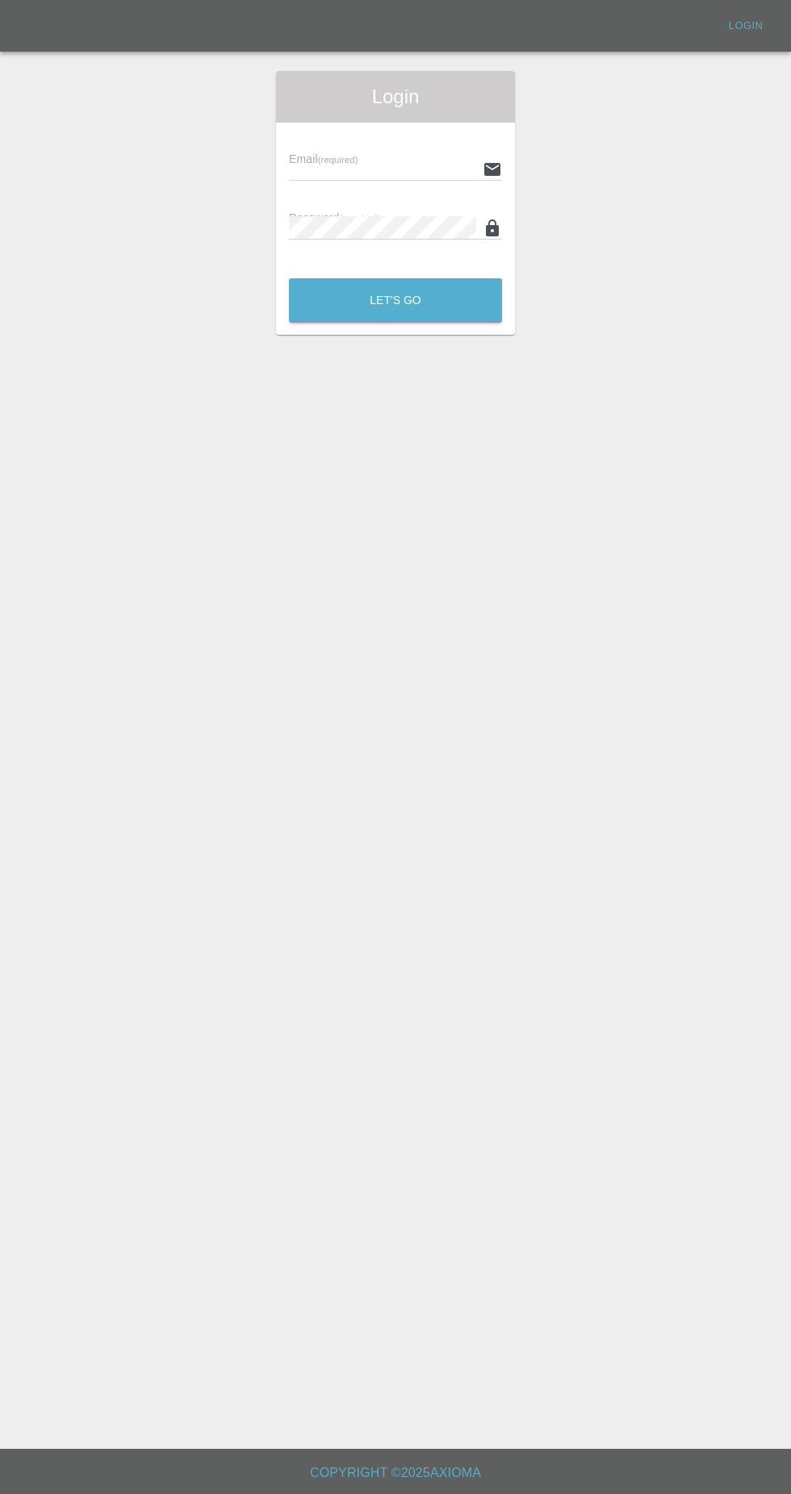  I want to click on span: Password, so click(334, 218).